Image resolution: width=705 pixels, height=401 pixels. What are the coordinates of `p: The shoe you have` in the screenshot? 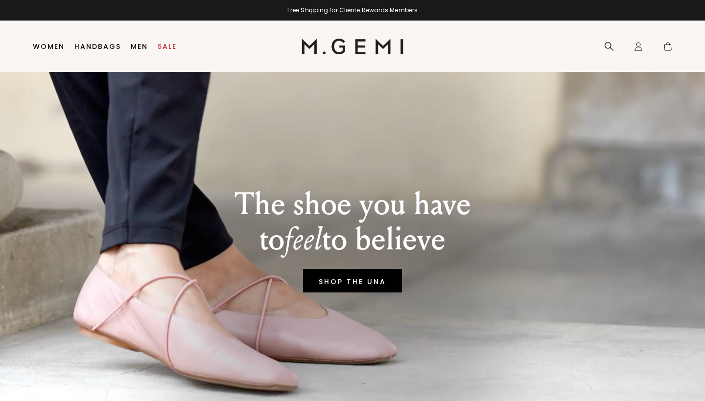 It's located at (352, 205).